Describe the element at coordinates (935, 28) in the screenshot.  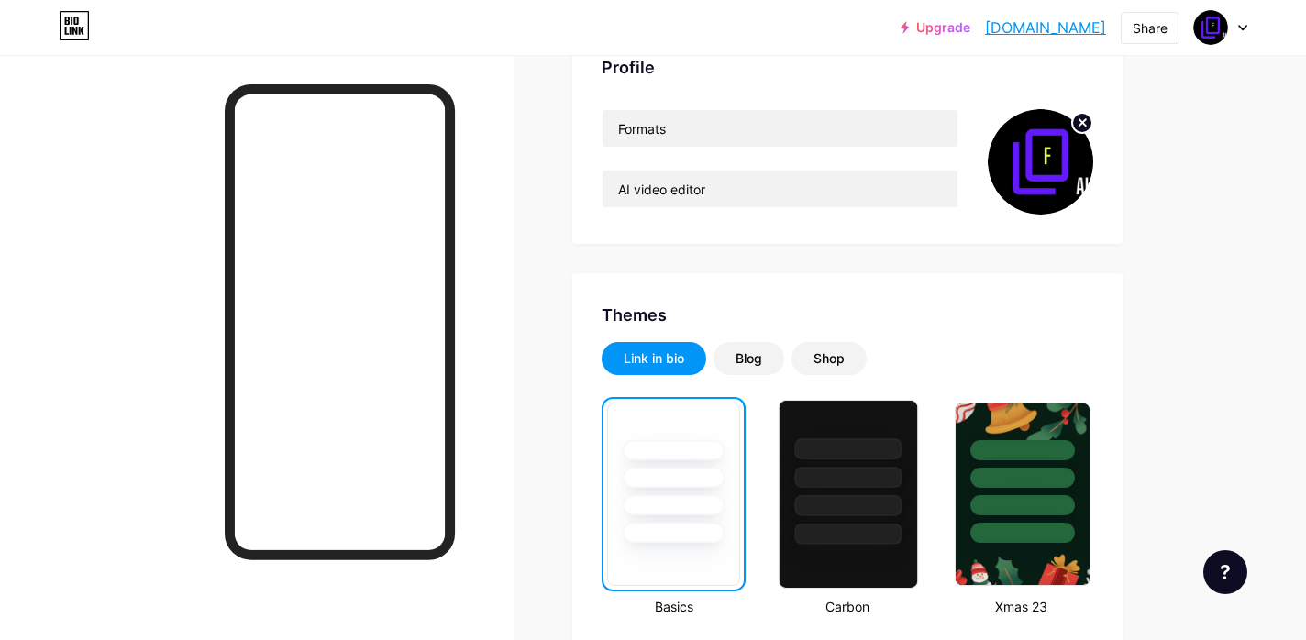
I see `a: Upgrade` at that location.